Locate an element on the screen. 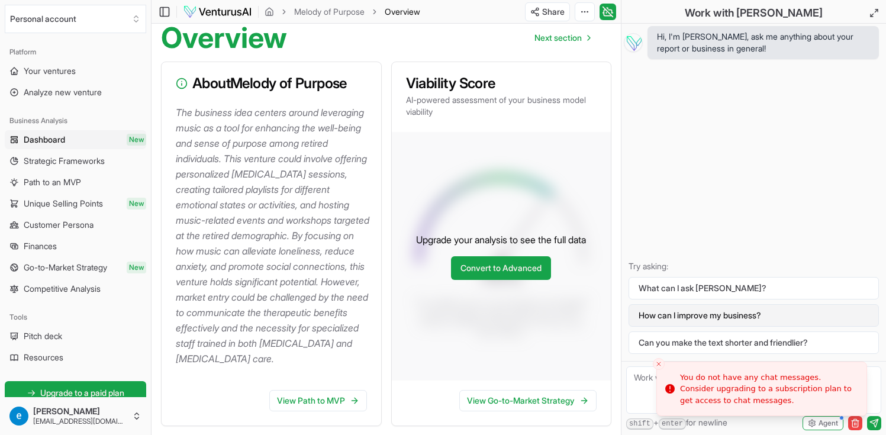  a: Your ventures is located at coordinates (75, 71).